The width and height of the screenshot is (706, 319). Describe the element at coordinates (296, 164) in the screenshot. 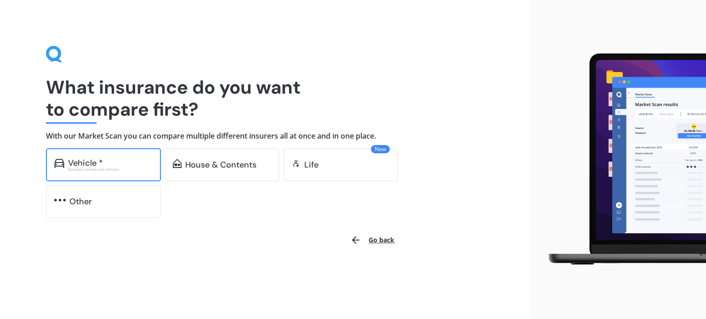

I see `img: life.f720d6a2d7cdcd3ad642.svg` at that location.